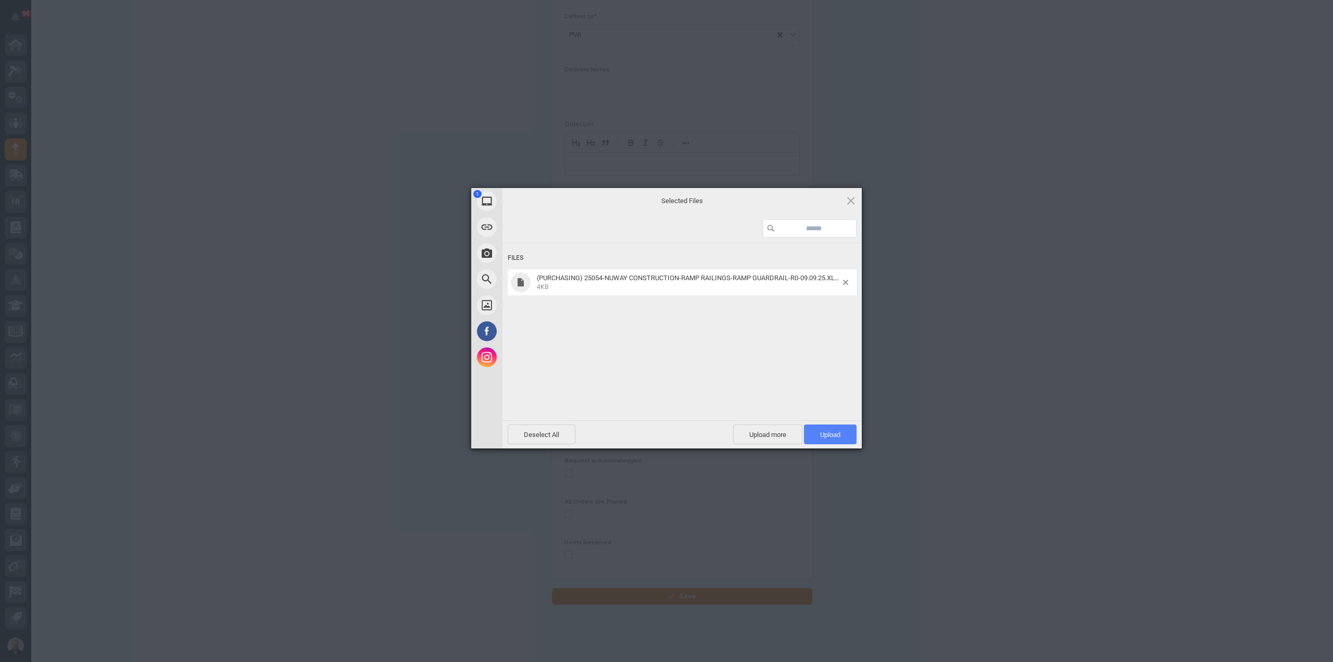 The width and height of the screenshot is (1333, 662). What do you see at coordinates (767, 434) in the screenshot?
I see `span: Upload more` at bounding box center [767, 434].